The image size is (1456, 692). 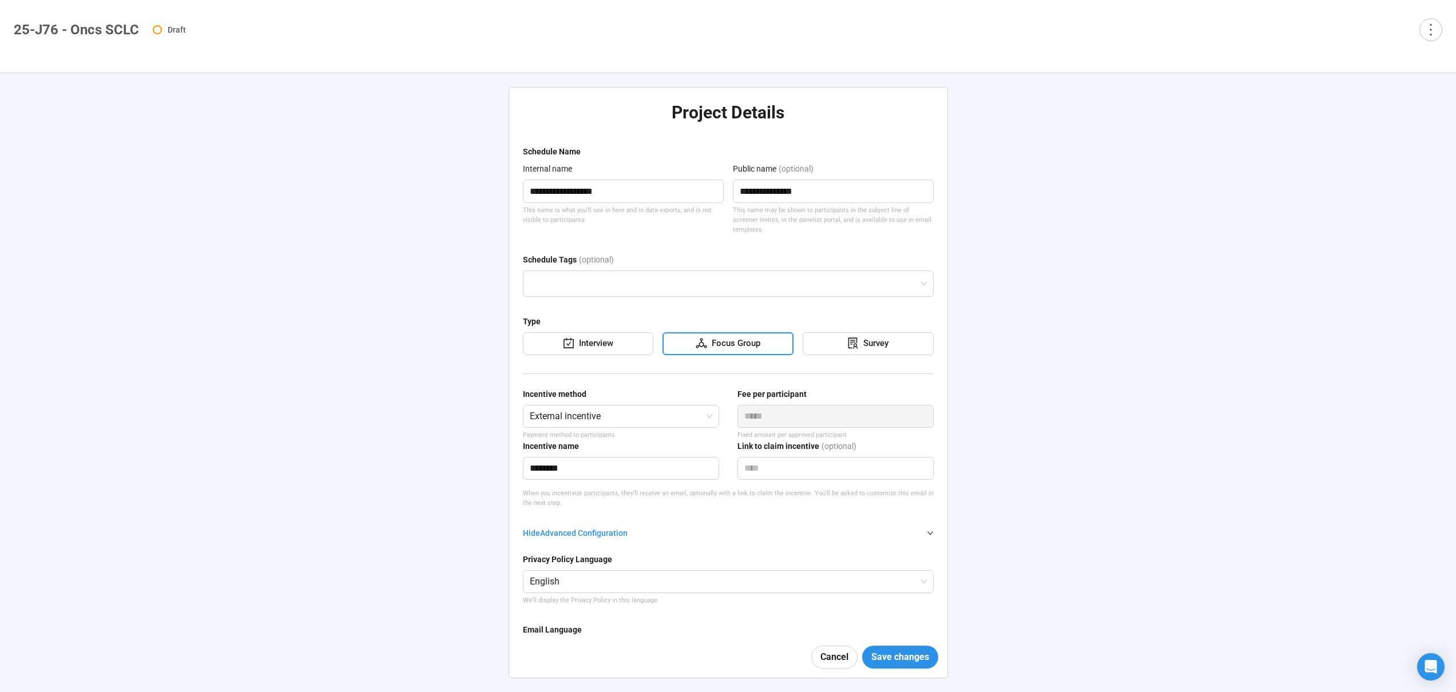 What do you see at coordinates (834, 657) in the screenshot?
I see `button: Cancel` at bounding box center [834, 657].